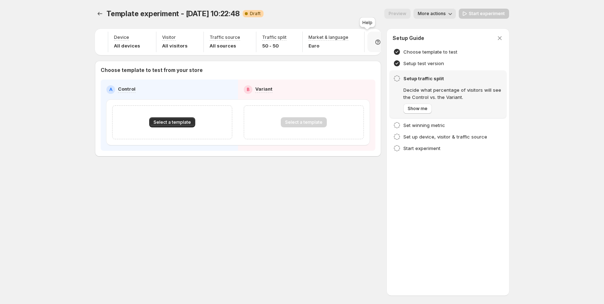 The height and width of the screenshot is (304, 604). Describe the element at coordinates (274, 37) in the screenshot. I see `p: Traffic split` at that location.